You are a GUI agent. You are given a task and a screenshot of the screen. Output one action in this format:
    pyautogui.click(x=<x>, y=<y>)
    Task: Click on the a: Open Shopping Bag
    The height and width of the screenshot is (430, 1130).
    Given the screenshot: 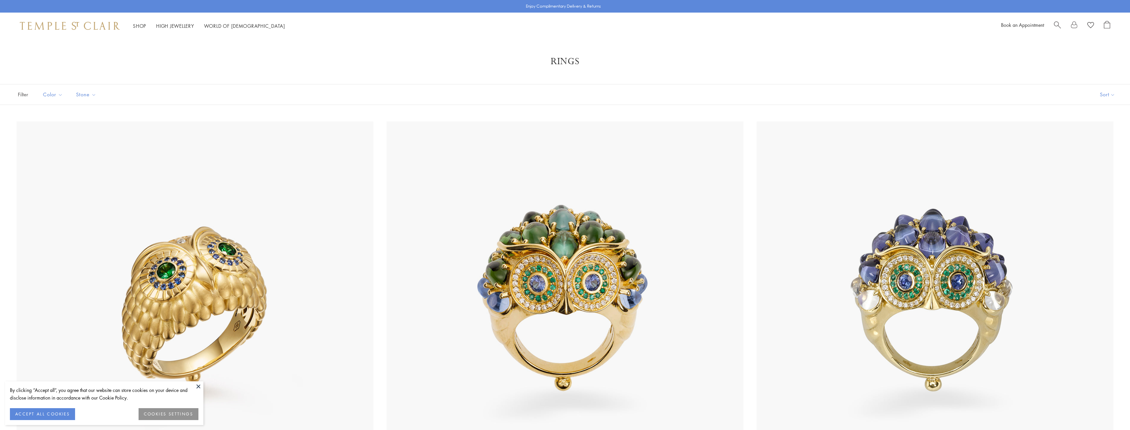 What is the action you would take?
    pyautogui.click(x=1107, y=26)
    